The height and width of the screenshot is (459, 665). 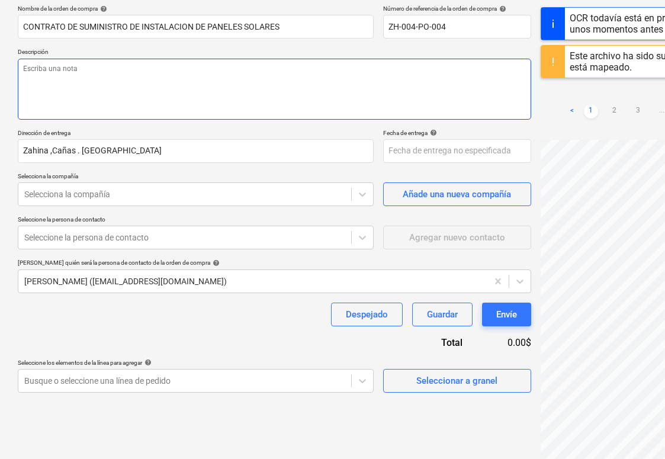 What do you see at coordinates (195, 8) in the screenshot?
I see `div: Nombre de la orden de compra` at bounding box center [195, 8].